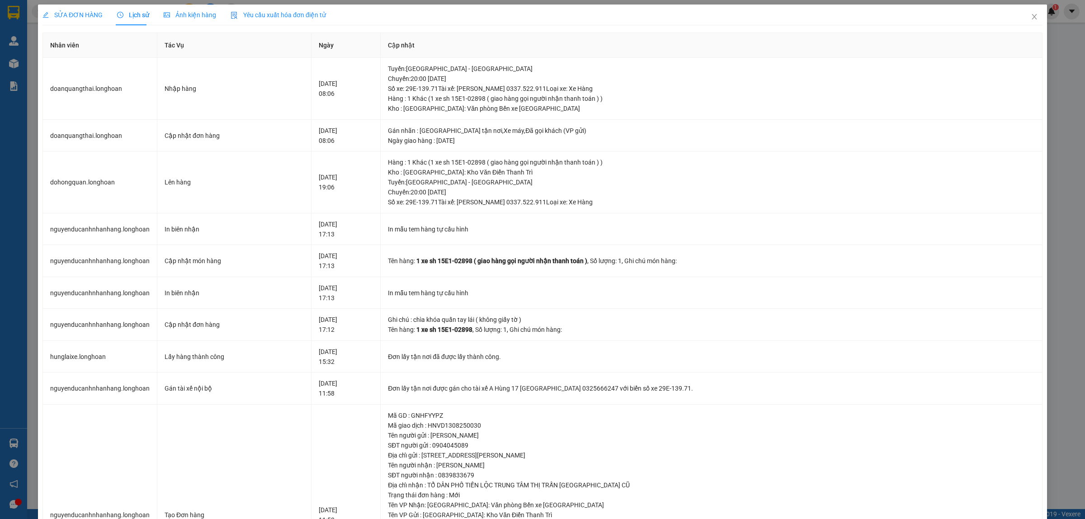 The height and width of the screenshot is (519, 1085). Describe the element at coordinates (346, 45) in the screenshot. I see `th: Ngày` at that location.